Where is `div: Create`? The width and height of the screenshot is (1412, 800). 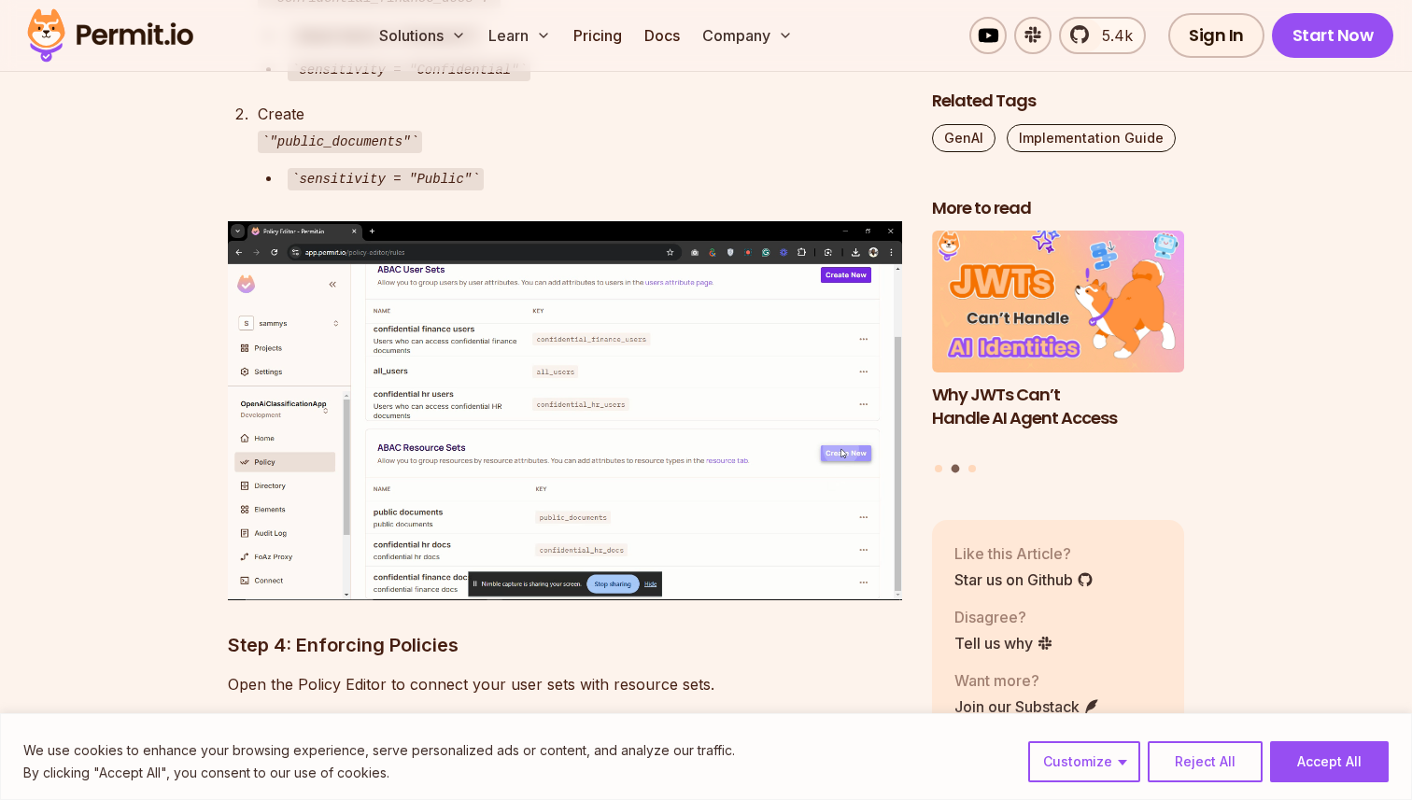
div: Create is located at coordinates (580, 114).